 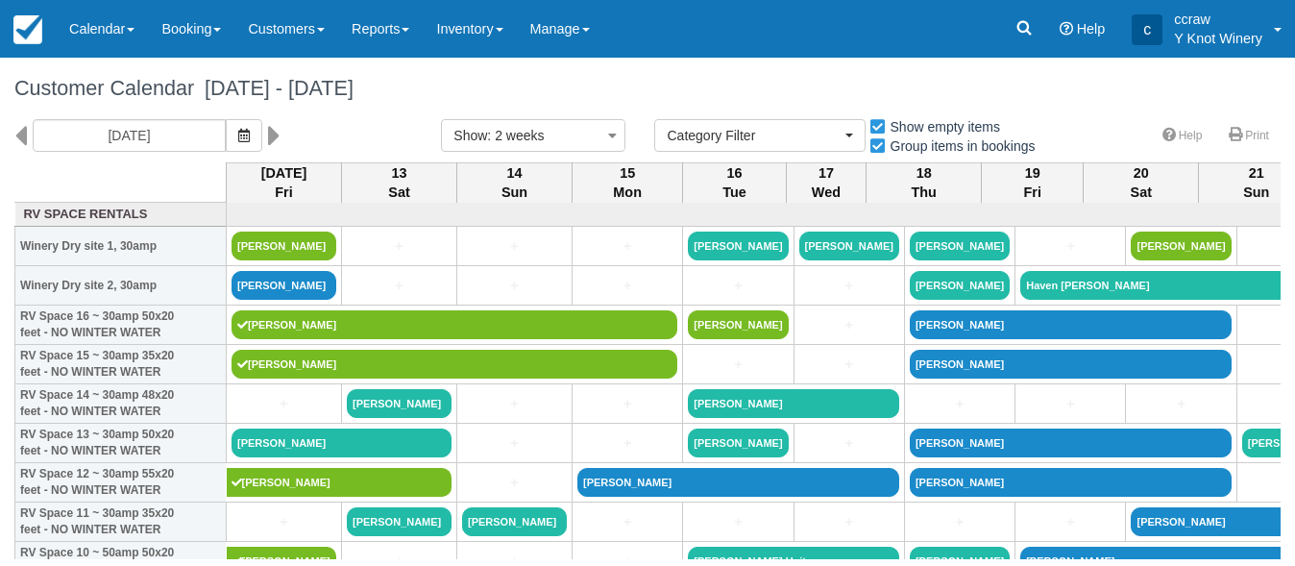 What do you see at coordinates (1249, 135) in the screenshot?
I see `a: Print` at bounding box center [1249, 135].